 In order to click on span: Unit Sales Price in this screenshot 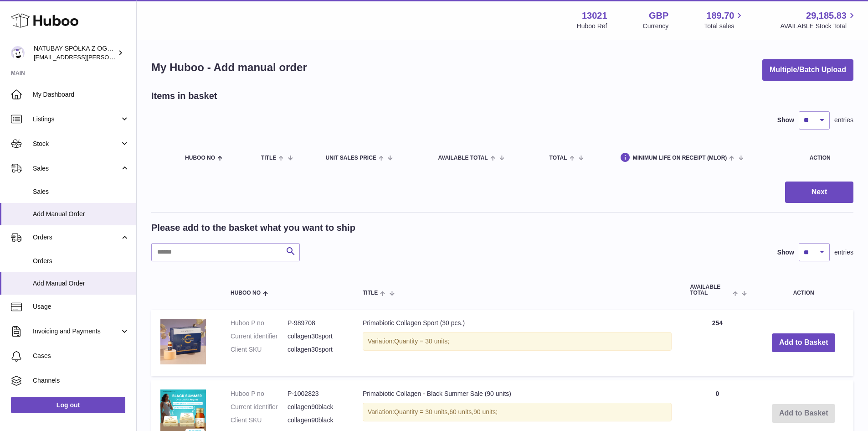, I will do `click(351, 158)`.